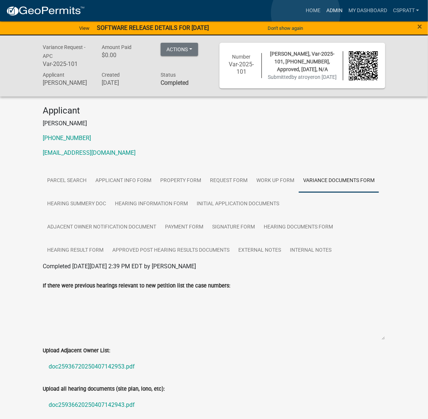 The image size is (428, 419). What do you see at coordinates (313, 11) in the screenshot?
I see `a: Home` at bounding box center [313, 11].